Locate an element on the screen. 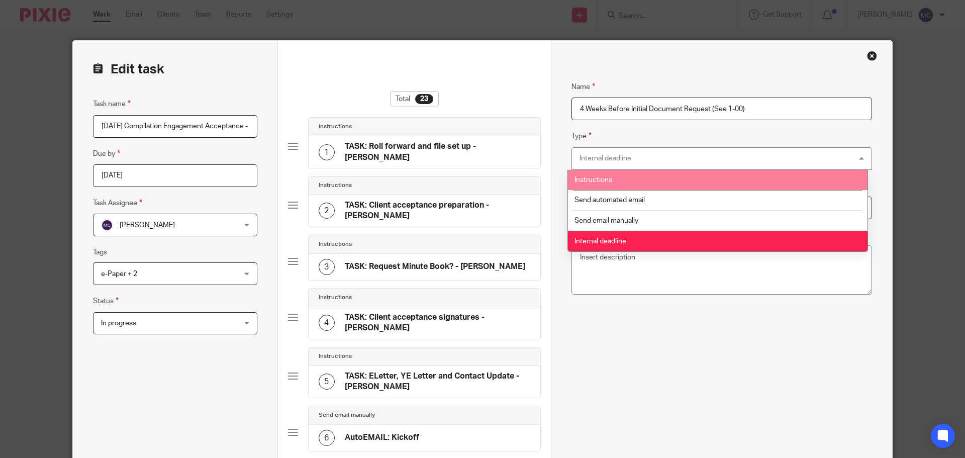  span: e-Paper + 2 is located at coordinates (119, 274).